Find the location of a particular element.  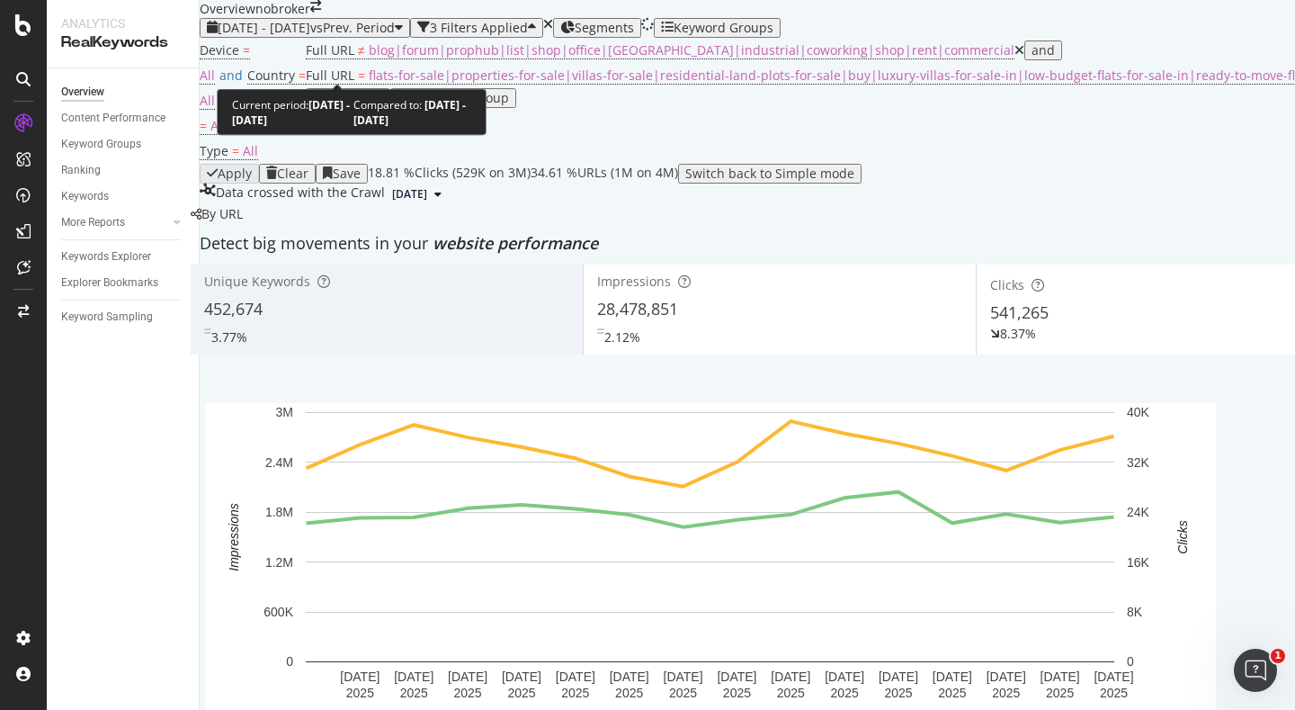

span: website performance is located at coordinates (515, 243).